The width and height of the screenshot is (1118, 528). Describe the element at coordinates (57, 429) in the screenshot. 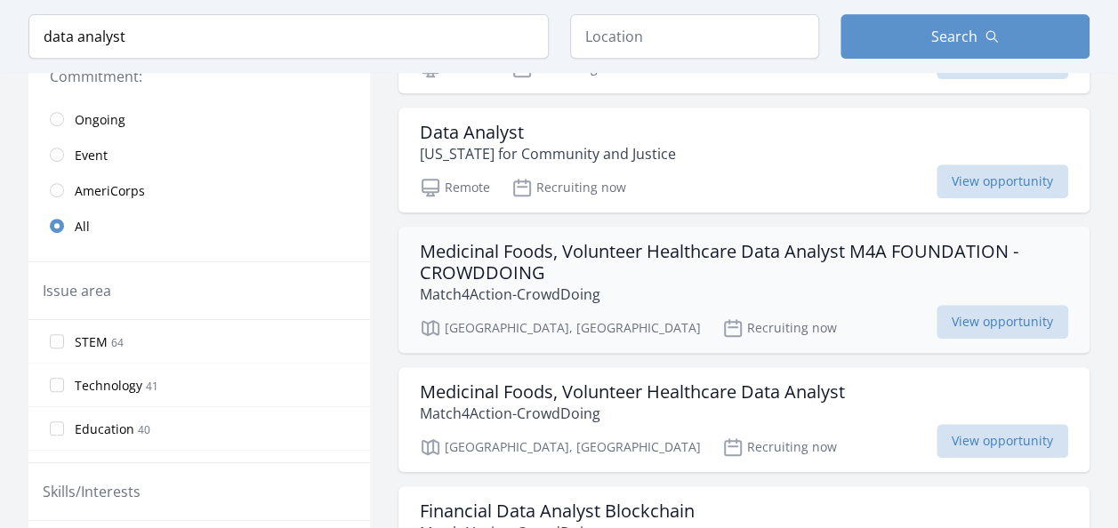

I see `input: Education 40` at that location.